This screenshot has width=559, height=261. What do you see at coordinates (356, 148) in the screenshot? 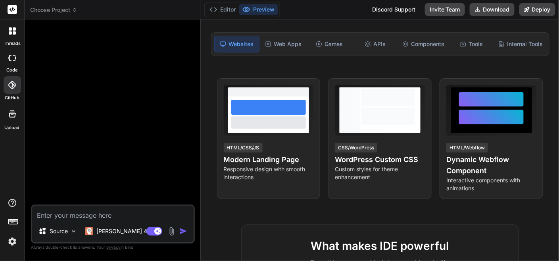
I see `div: CSS/WordPress` at bounding box center [356, 148].